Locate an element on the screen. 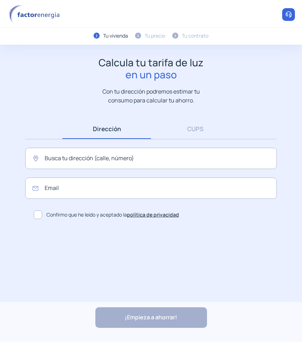  div: Tu precio is located at coordinates (155, 36).